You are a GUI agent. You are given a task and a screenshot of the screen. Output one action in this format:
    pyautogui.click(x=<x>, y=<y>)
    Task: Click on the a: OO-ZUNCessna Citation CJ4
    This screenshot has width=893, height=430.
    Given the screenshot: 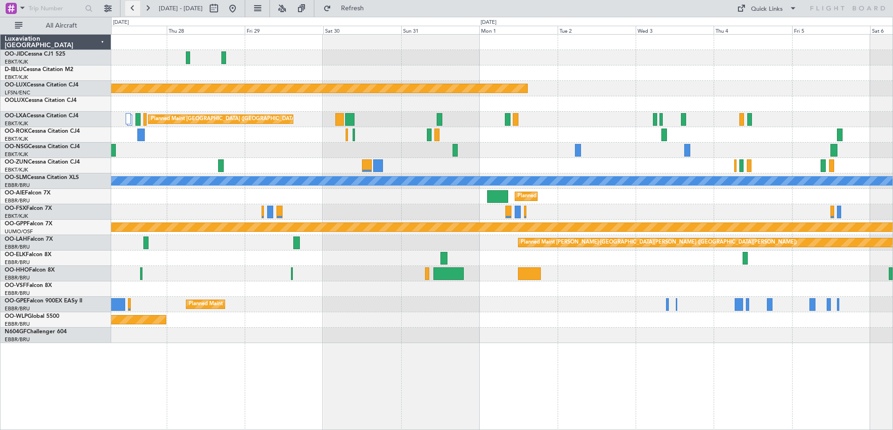 What is the action you would take?
    pyautogui.click(x=42, y=162)
    